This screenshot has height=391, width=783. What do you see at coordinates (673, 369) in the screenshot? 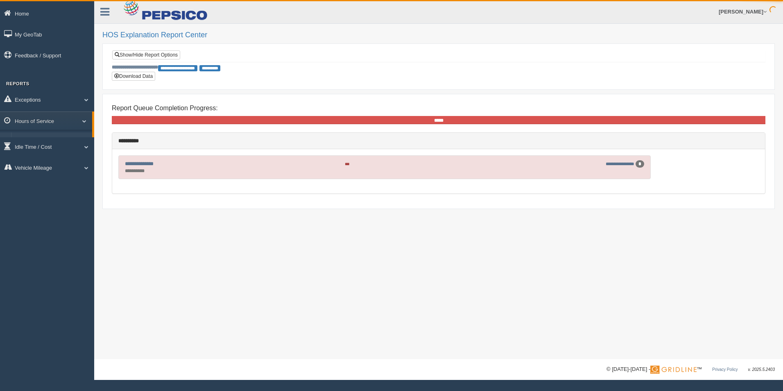
I see `img: Gridline` at bounding box center [673, 369].